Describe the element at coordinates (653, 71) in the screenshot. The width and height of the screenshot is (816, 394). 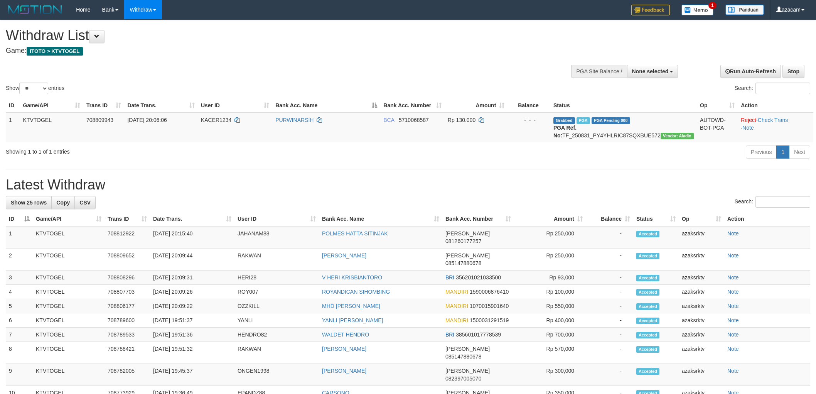
I see `button: None selected` at that location.